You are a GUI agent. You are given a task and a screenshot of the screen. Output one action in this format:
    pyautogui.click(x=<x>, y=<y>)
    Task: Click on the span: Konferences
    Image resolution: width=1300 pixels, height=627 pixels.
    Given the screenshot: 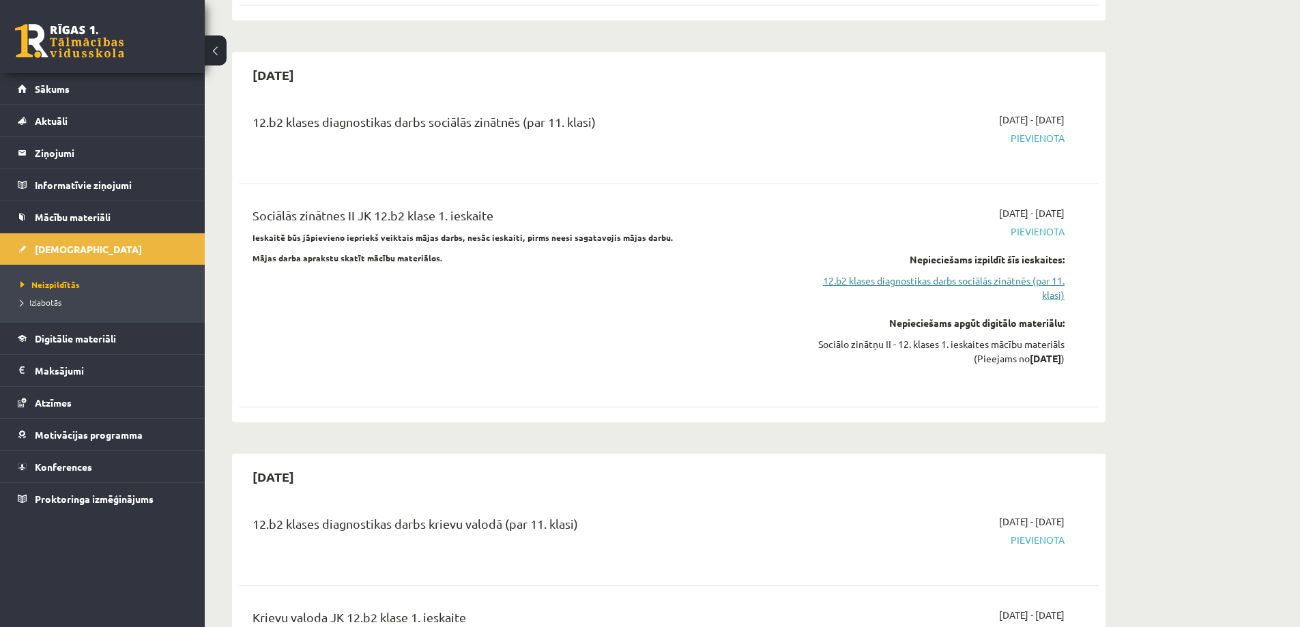 What is the action you would take?
    pyautogui.click(x=63, y=467)
    